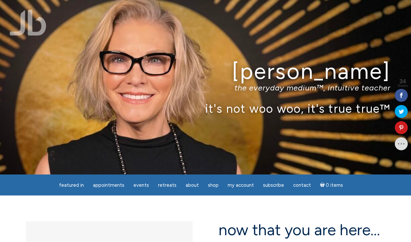 This screenshot has width=411, height=242. Describe the element at coordinates (141, 185) in the screenshot. I see `span: Events` at that location.